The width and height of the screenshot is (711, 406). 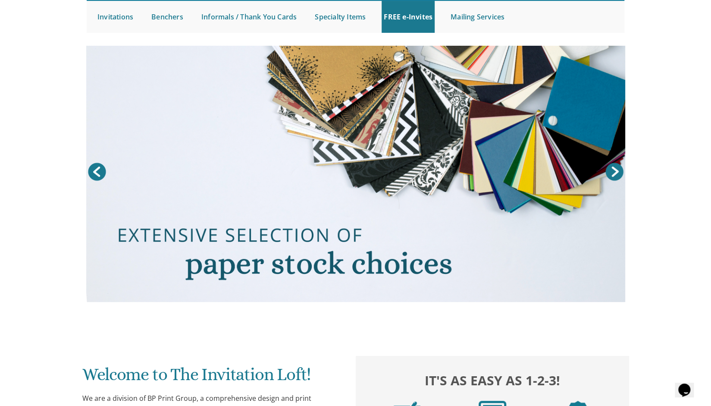 I want to click on a: Invitations, so click(x=115, y=17).